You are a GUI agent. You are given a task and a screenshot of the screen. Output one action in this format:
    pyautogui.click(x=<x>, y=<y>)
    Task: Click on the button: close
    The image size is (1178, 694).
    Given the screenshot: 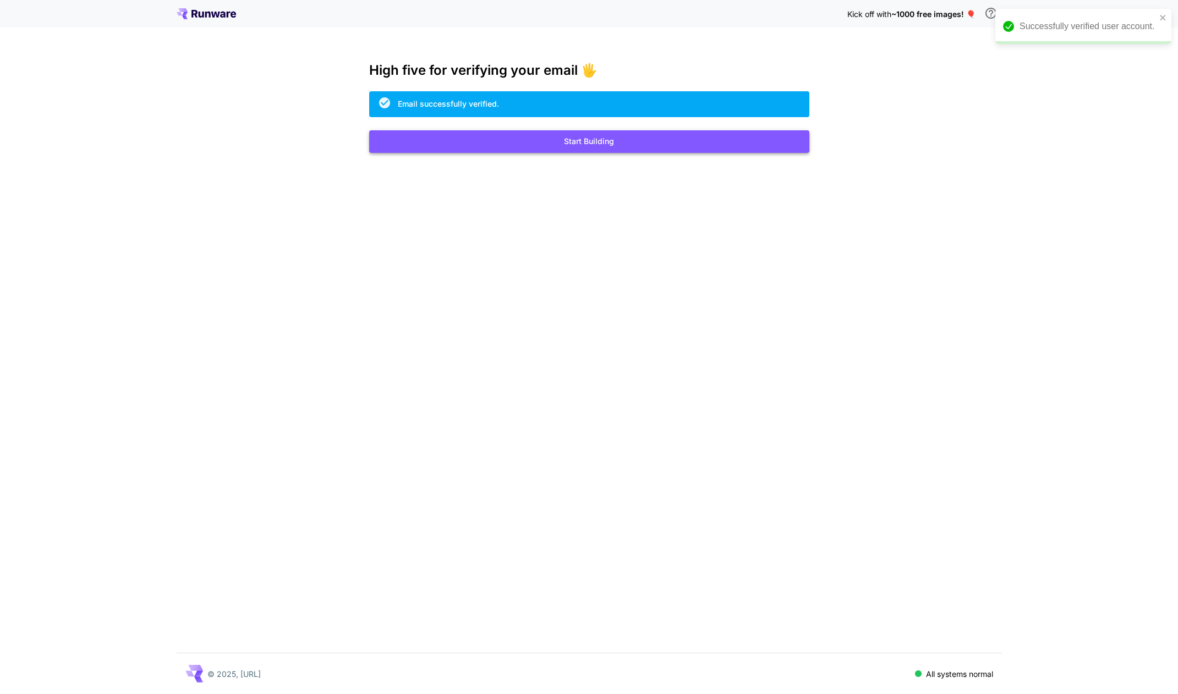 What is the action you would take?
    pyautogui.click(x=1163, y=18)
    